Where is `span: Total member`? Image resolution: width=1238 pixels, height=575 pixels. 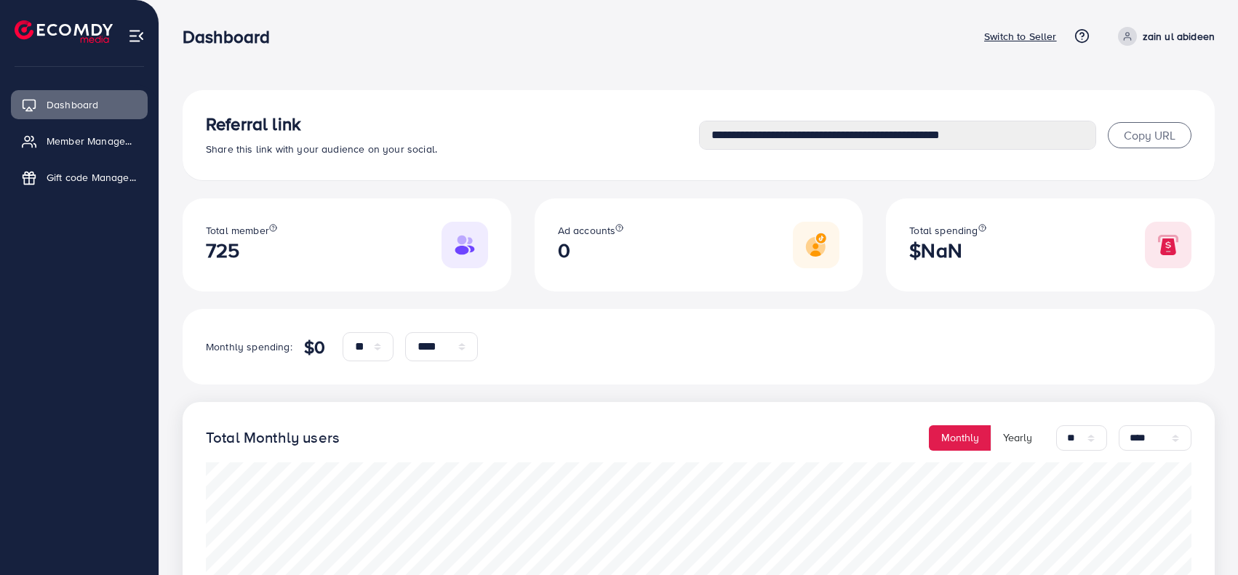
span: Total member is located at coordinates (237, 231).